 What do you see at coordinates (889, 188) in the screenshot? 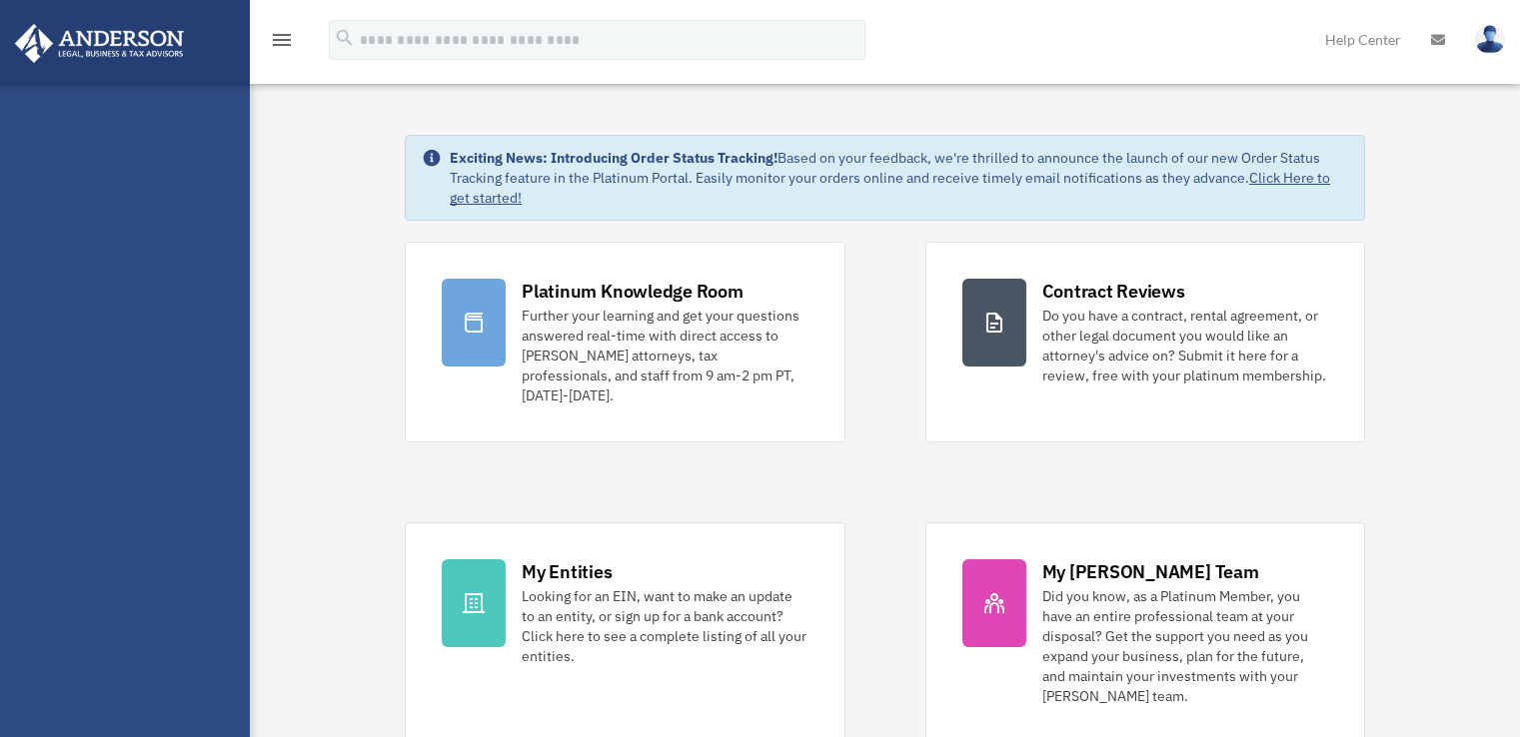
I see `a: Click Here to get started!` at bounding box center [889, 188].